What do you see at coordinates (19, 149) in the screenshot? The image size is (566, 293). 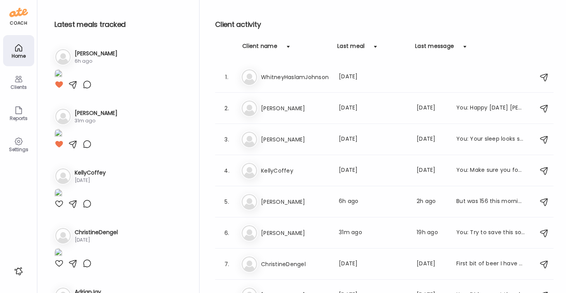 I see `div: Settings` at bounding box center [19, 149].